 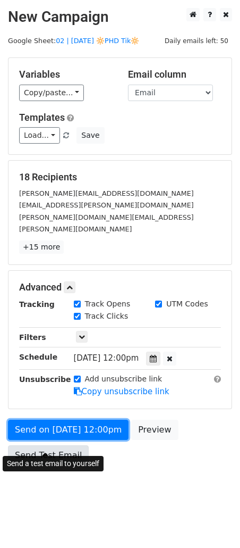 I want to click on button: Save, so click(x=90, y=135).